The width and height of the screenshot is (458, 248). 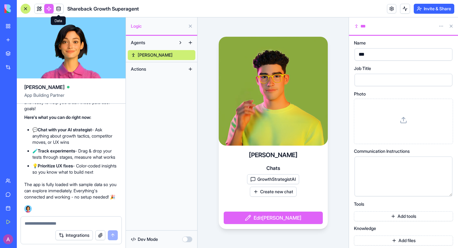 I want to click on li: 🧪 - Drag & drop your tests through stages, measure what works, so click(x=75, y=154).